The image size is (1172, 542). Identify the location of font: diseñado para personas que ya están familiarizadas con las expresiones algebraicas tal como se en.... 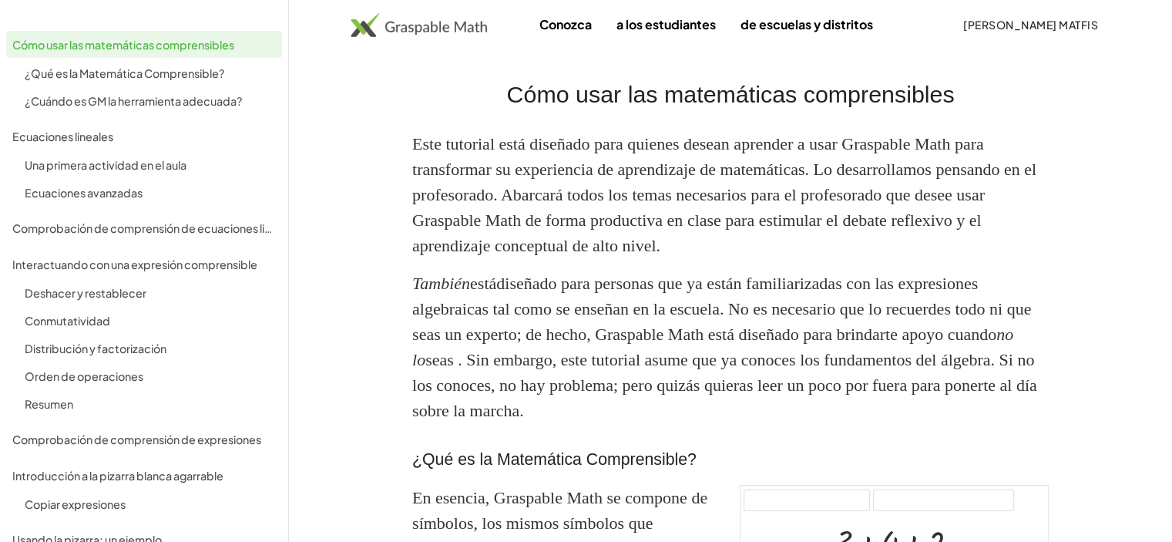
(721, 308).